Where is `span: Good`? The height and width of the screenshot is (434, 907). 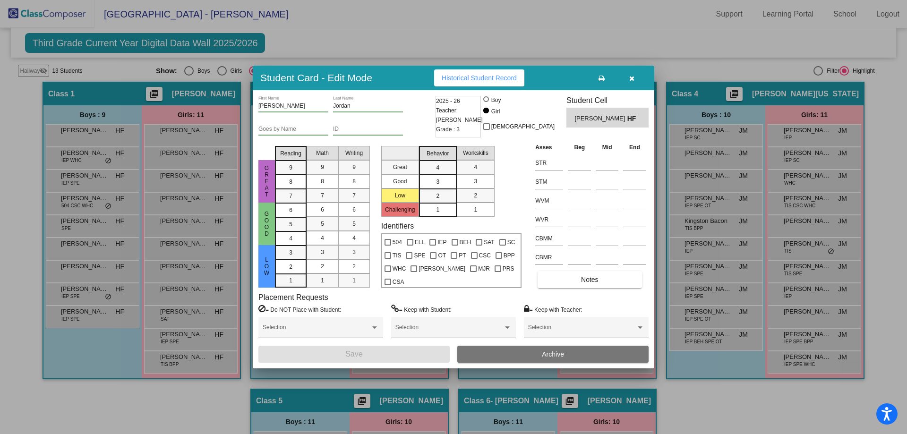 span: Good is located at coordinates (267, 224).